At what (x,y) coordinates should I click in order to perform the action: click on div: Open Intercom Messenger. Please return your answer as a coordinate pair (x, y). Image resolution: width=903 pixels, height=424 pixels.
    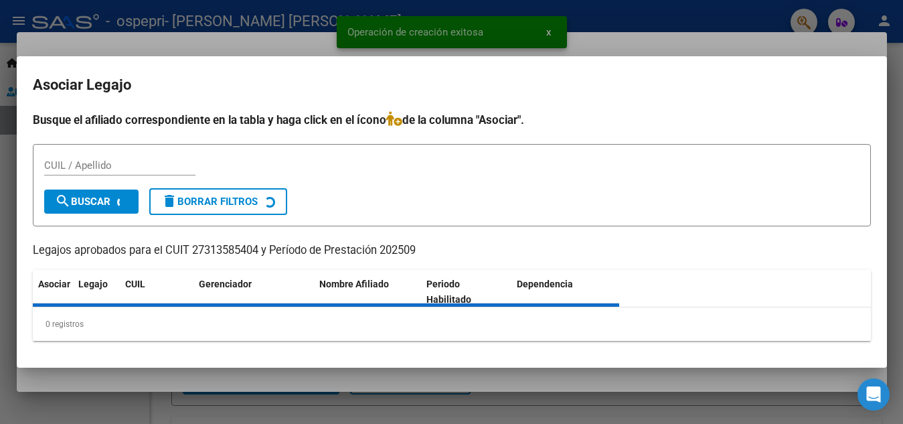
    Looking at the image, I should click on (874, 394).